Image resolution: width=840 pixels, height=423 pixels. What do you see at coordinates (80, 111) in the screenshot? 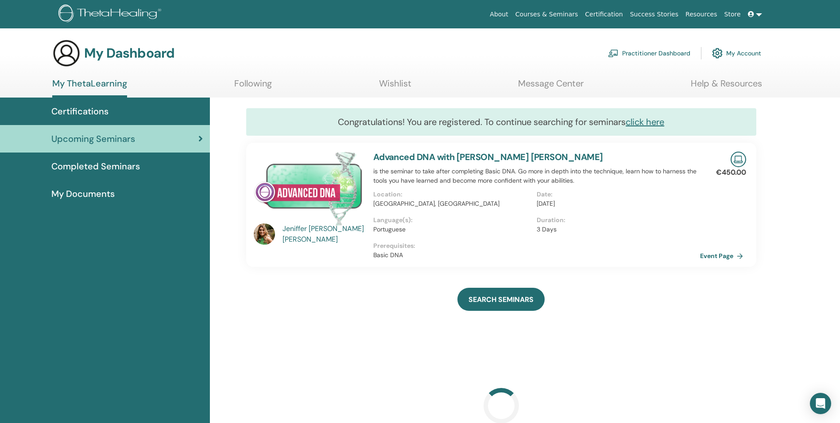
I see `span: Certifications` at bounding box center [80, 111].